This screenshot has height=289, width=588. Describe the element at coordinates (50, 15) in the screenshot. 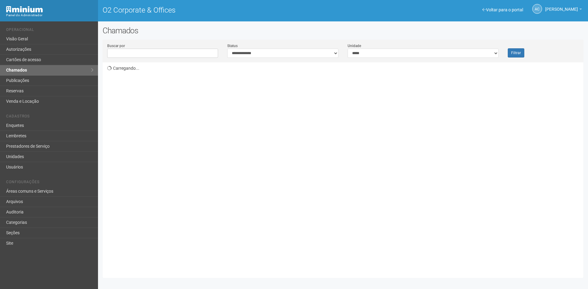

I see `div: Painel do Administrador` at that location.